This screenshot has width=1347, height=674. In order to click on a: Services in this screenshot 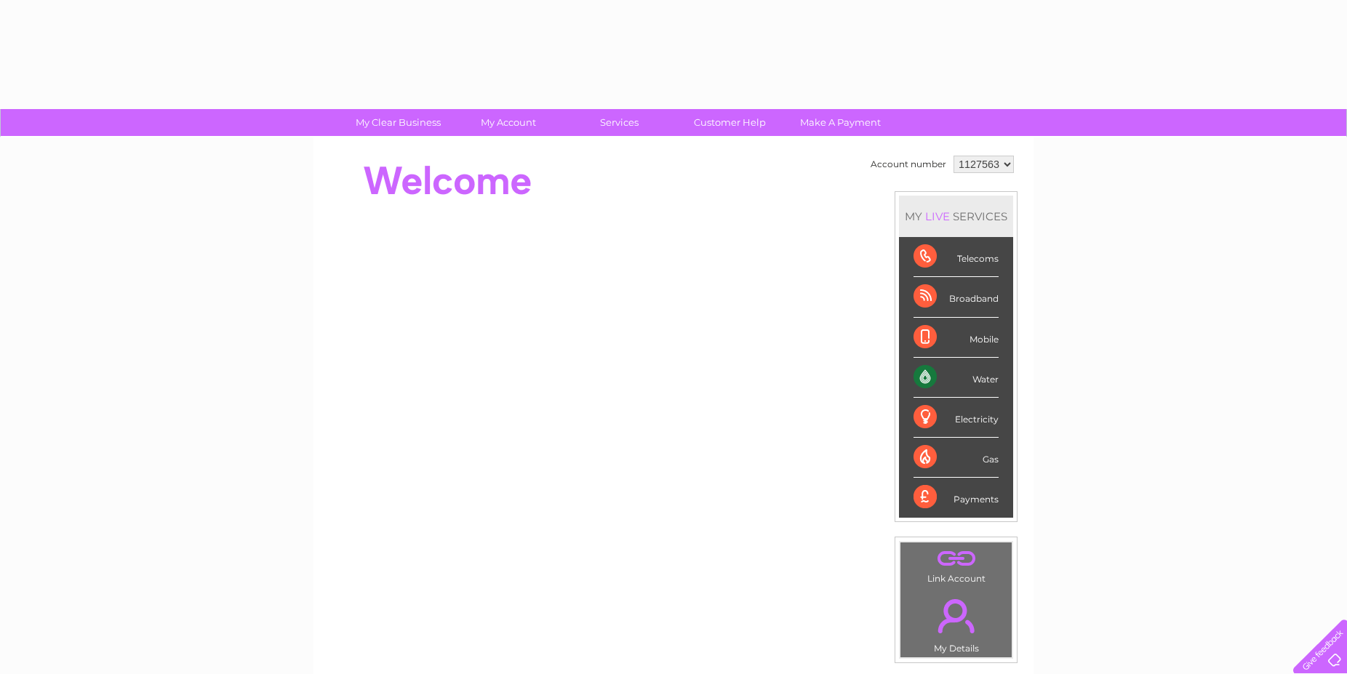, I will do `click(619, 122)`.